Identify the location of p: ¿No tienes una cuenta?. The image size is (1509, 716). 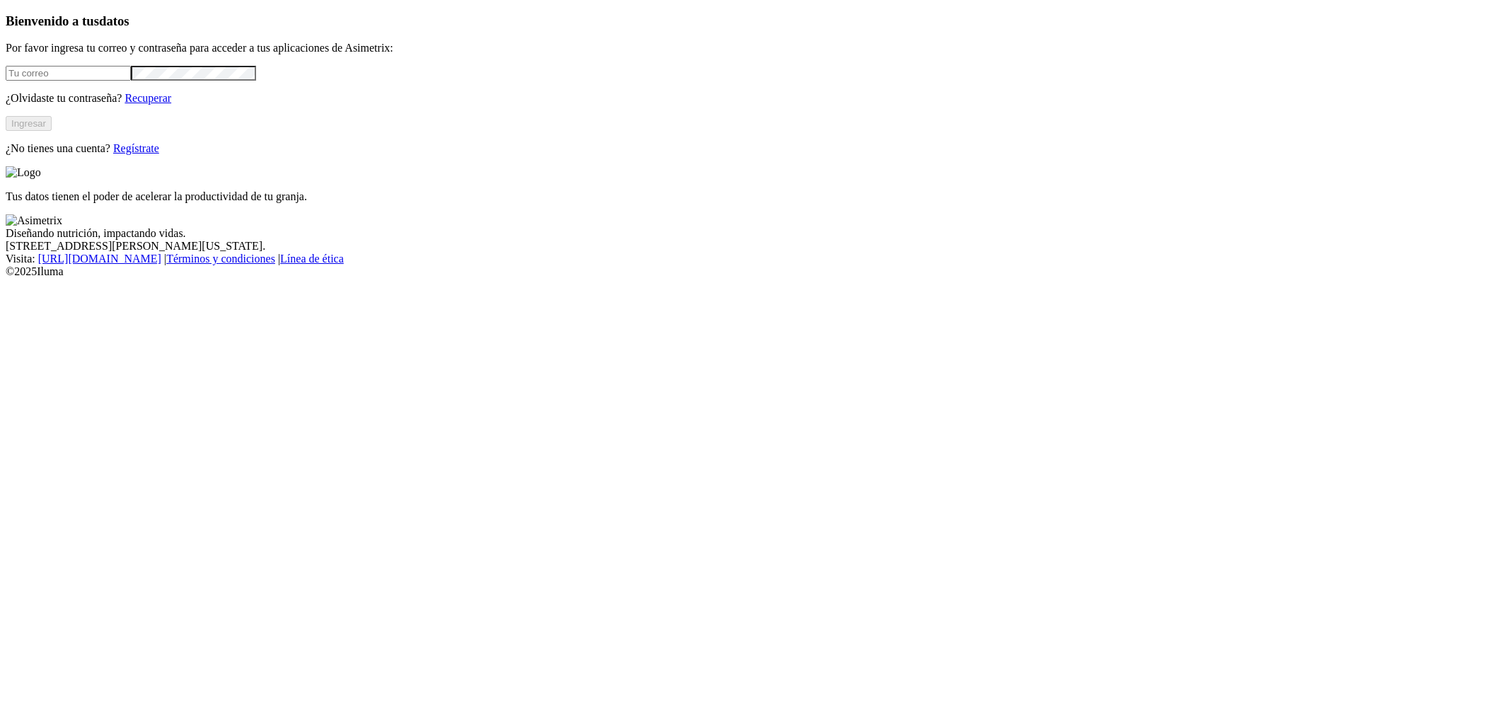
(754, 149).